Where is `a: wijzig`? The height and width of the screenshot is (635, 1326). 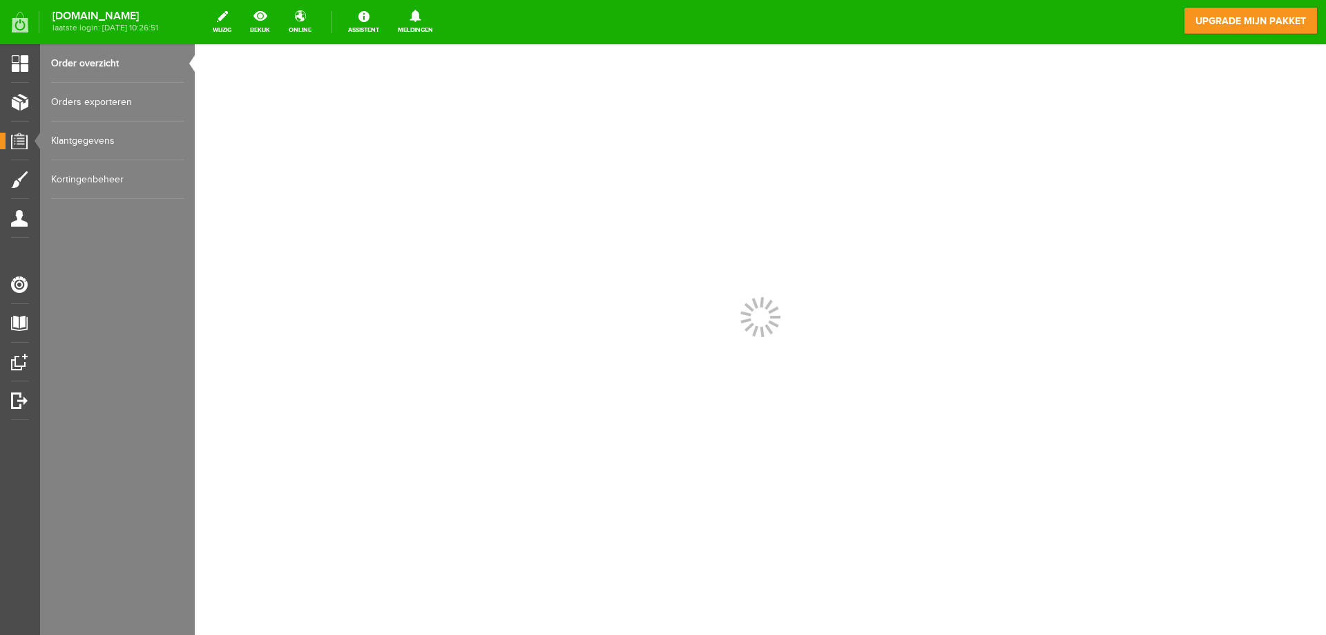 a: wijzig is located at coordinates (222, 22).